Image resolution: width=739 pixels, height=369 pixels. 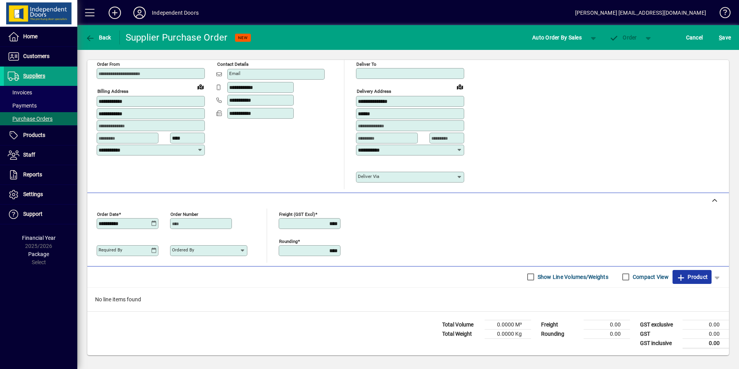 I want to click on button: Auto Order By Sales, so click(x=557, y=37).